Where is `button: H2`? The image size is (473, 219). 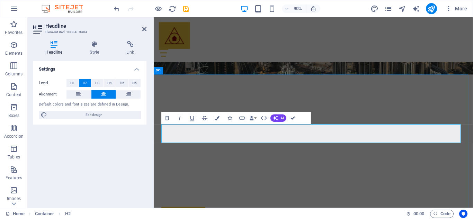
button: H2 is located at coordinates (85, 83).